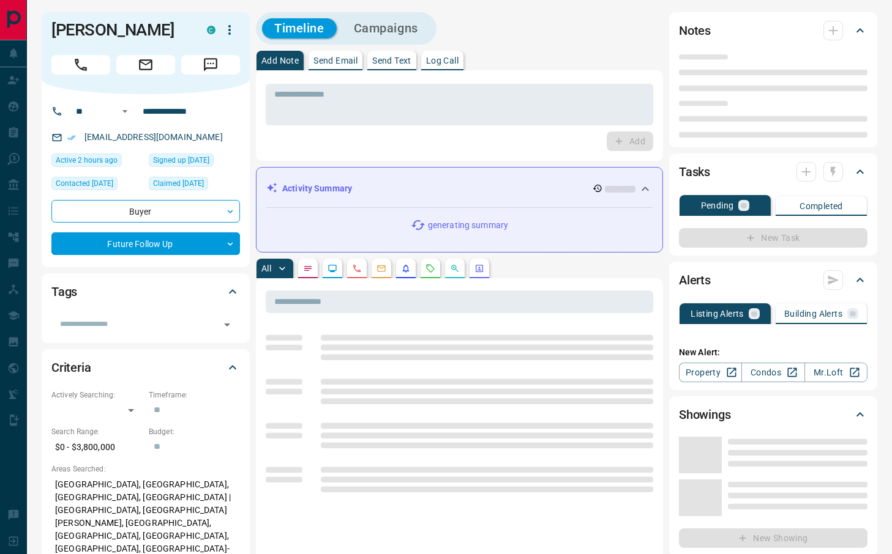  What do you see at coordinates (442, 61) in the screenshot?
I see `p: Log Call` at bounding box center [442, 61].